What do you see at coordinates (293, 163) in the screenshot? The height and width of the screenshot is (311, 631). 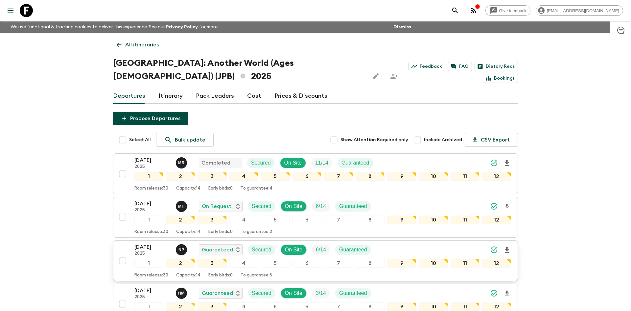 I see `div: On Site` at bounding box center [293, 163].